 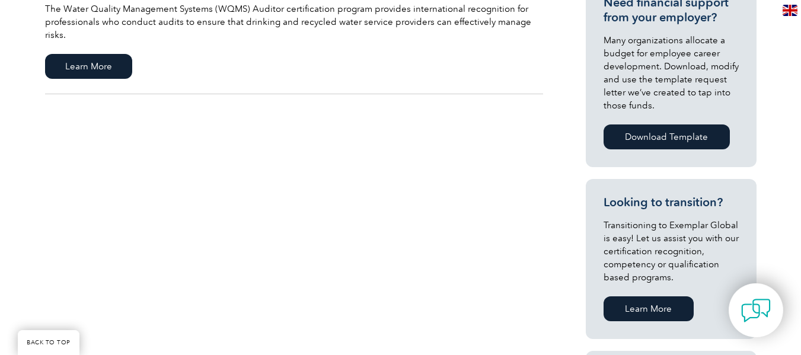 What do you see at coordinates (649, 309) in the screenshot?
I see `a: Learn More` at bounding box center [649, 309].